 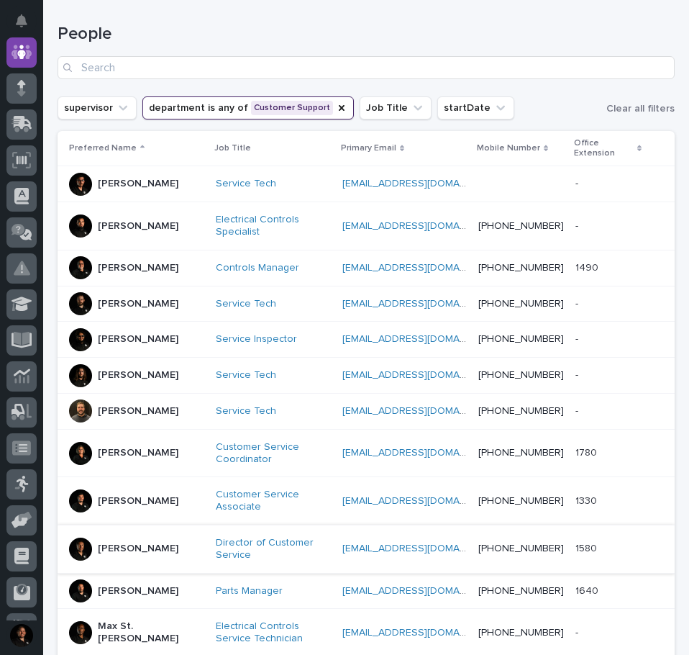 What do you see at coordinates (273, 453) in the screenshot?
I see `a: Customer Service Coordinator` at bounding box center [273, 453].